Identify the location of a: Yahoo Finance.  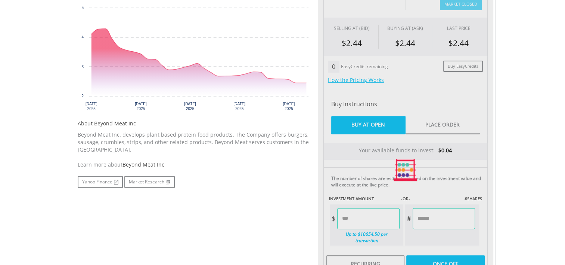
(100, 182).